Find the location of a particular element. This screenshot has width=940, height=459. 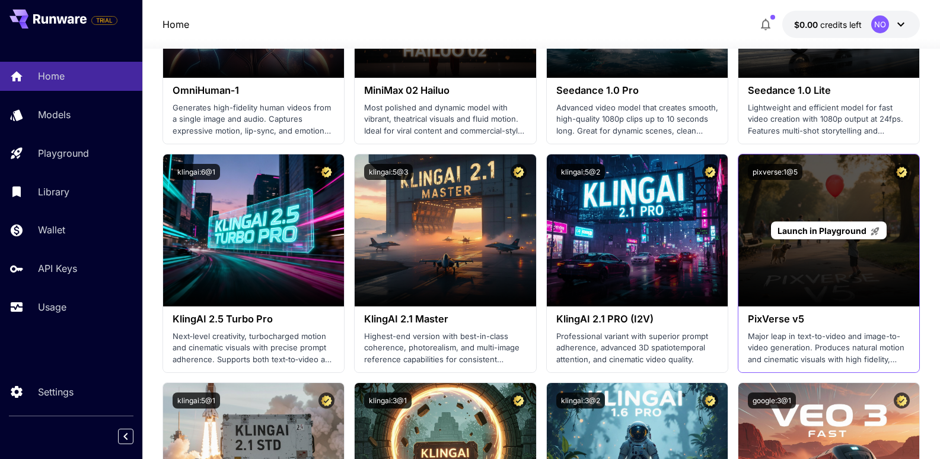

h3: MiniMax 02 Hailuo is located at coordinates (445, 90).